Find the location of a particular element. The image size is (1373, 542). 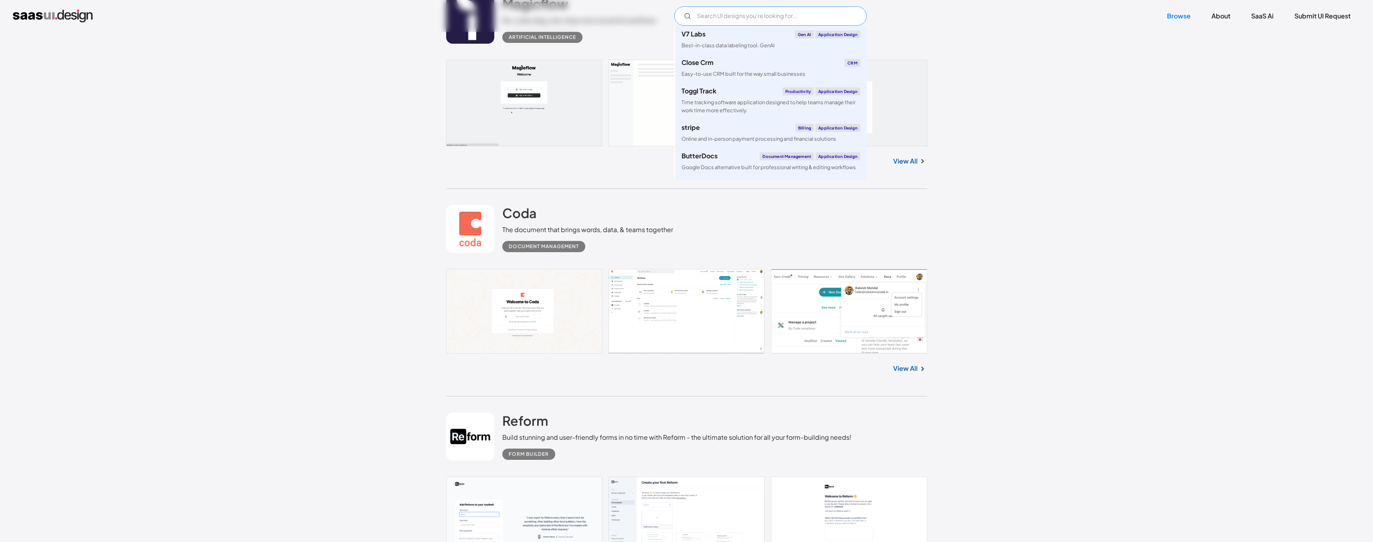

a: Close CrmCRMEasy-to-use CRM built for the way small businesses is located at coordinates (771, 68).